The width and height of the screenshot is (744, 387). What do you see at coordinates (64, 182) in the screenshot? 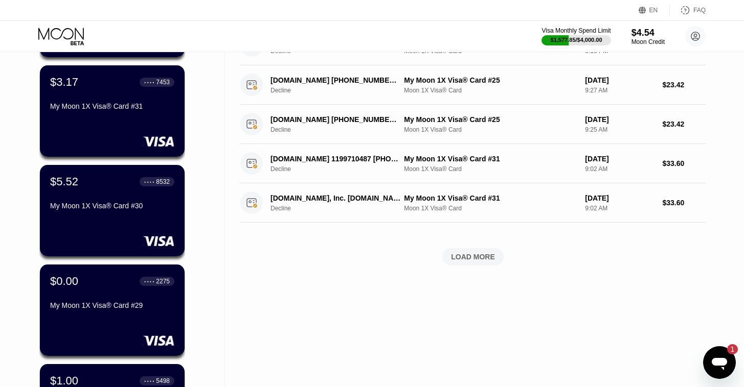
I see `div: $5.52` at bounding box center [64, 182].